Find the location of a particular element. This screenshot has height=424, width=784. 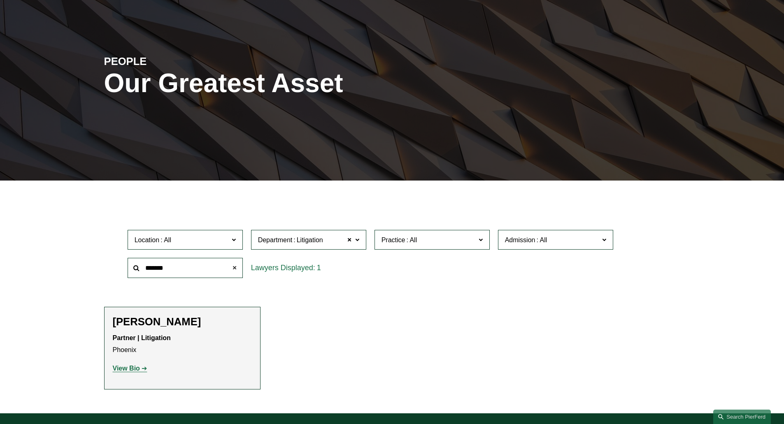

span: 1 is located at coordinates (319, 268).